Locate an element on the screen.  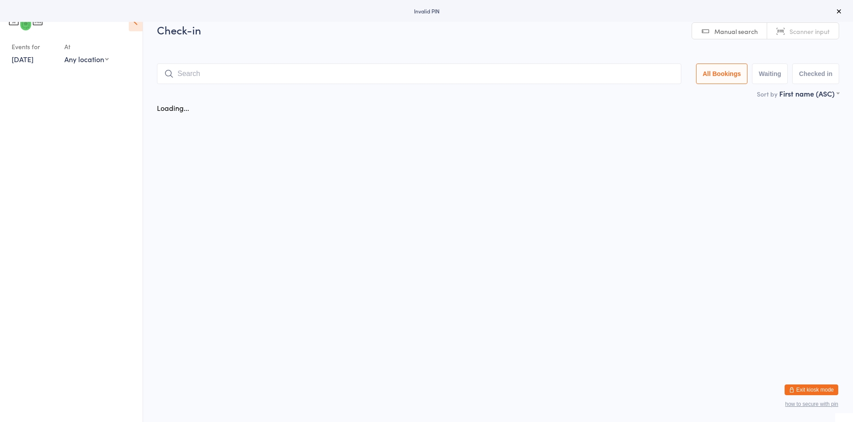
div: At is located at coordinates (86, 46).